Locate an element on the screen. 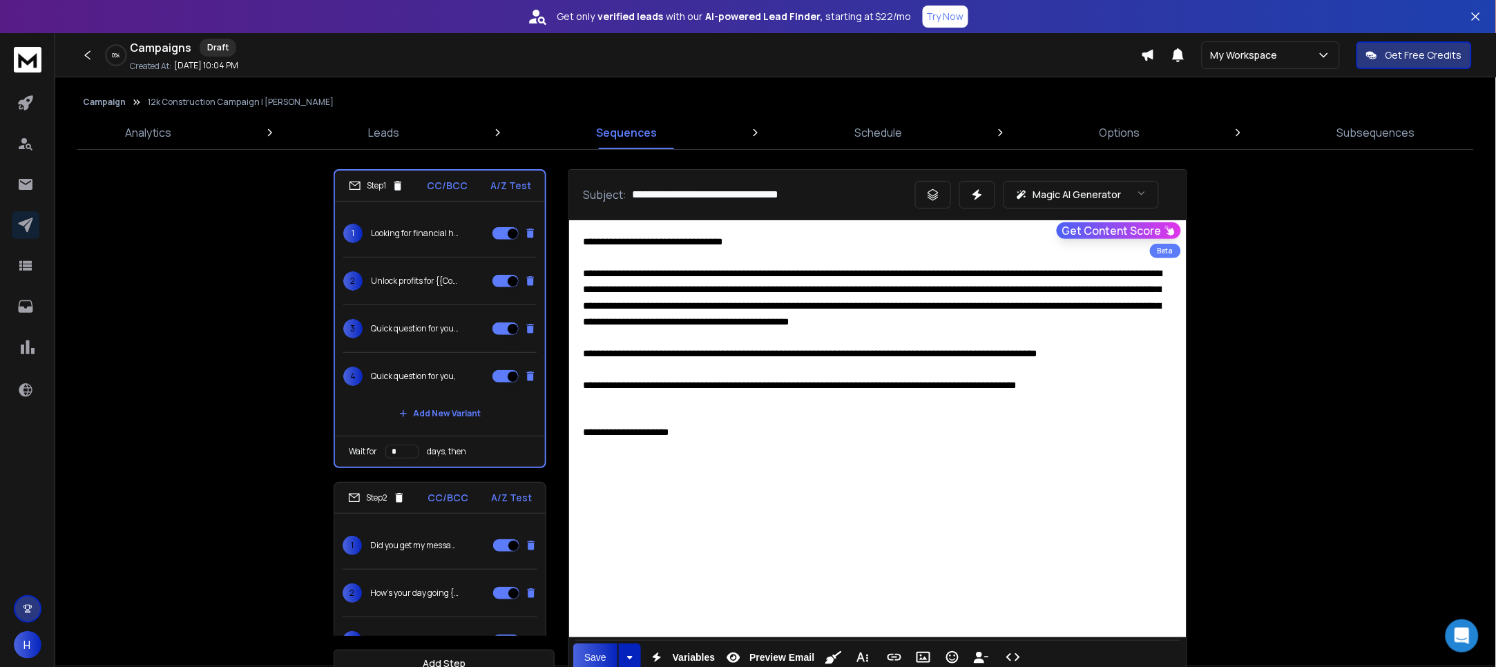 The image size is (1496, 667). li: Step1CC/BCCA/Z Test1Looking for financial help {{First name}}?2Unlock profits for {{Company name}... is located at coordinates (440, 318).